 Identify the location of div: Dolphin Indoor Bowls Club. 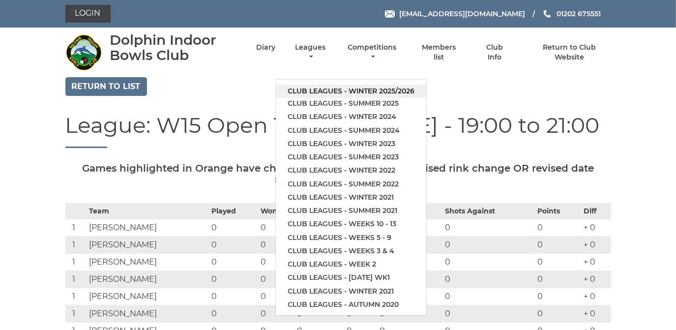
(174, 48).